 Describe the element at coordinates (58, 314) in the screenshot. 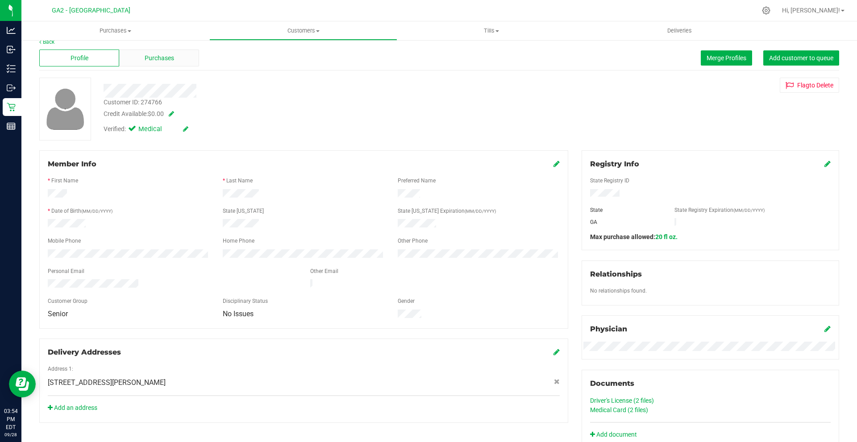

I see `span: Senior` at that location.